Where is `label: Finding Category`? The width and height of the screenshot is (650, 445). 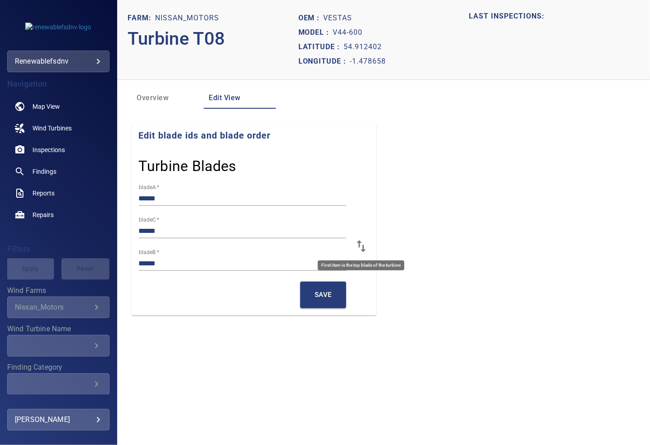 label: Finding Category is located at coordinates (58, 367).